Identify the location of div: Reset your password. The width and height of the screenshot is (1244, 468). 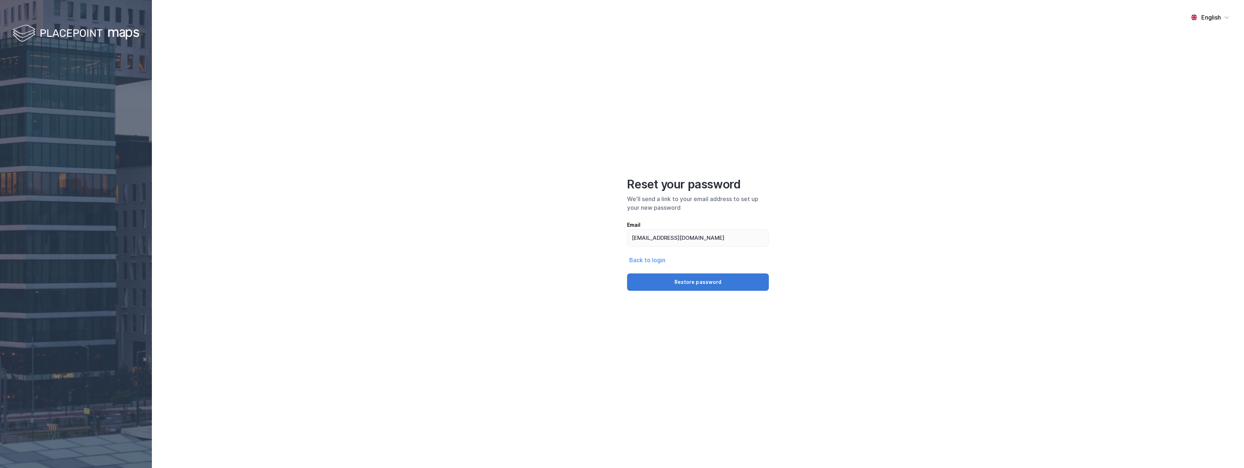
(698, 184).